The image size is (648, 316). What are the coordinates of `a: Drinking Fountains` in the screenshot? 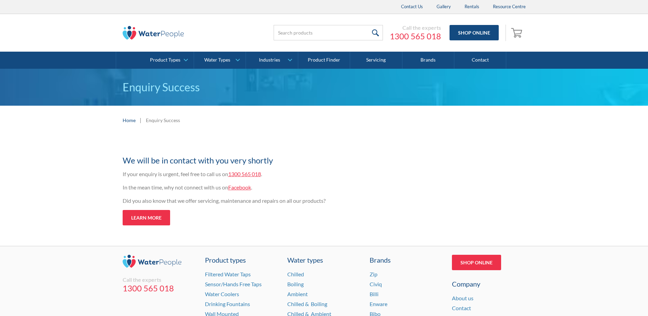 It's located at (228, 304).